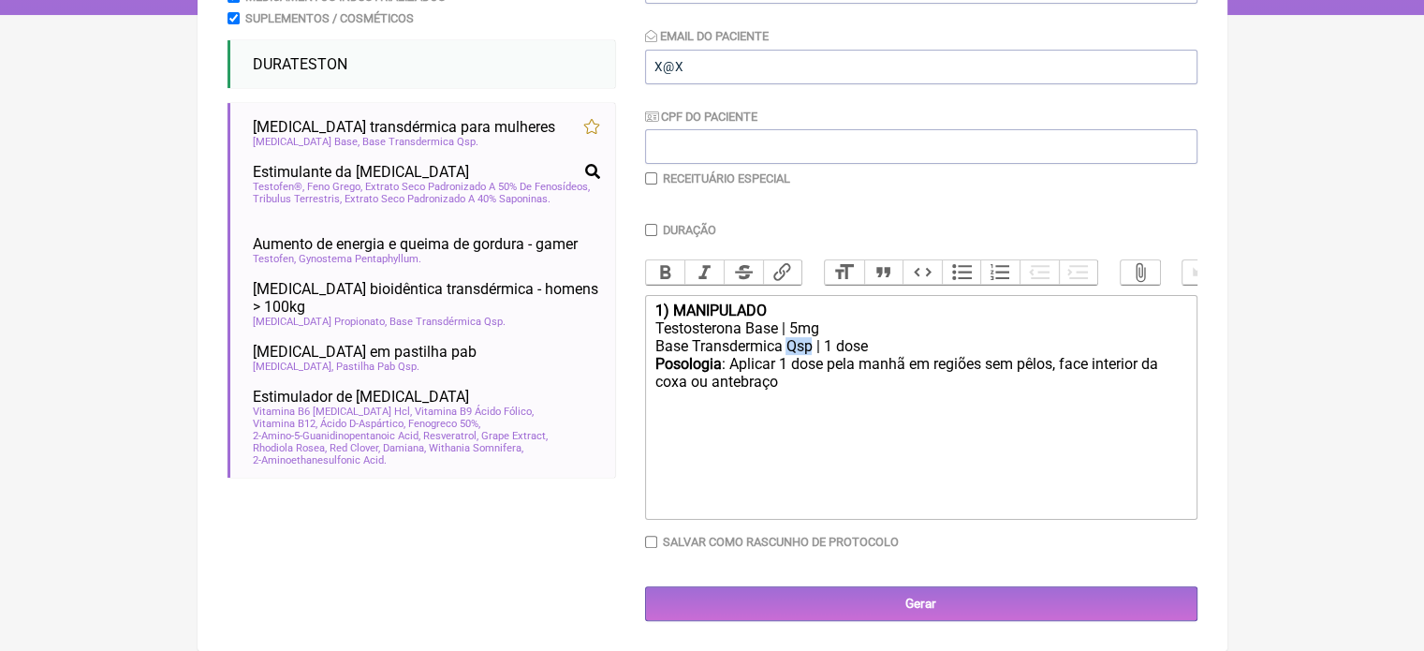  I want to click on span: Pastilha Pab Qsp, so click(377, 366).